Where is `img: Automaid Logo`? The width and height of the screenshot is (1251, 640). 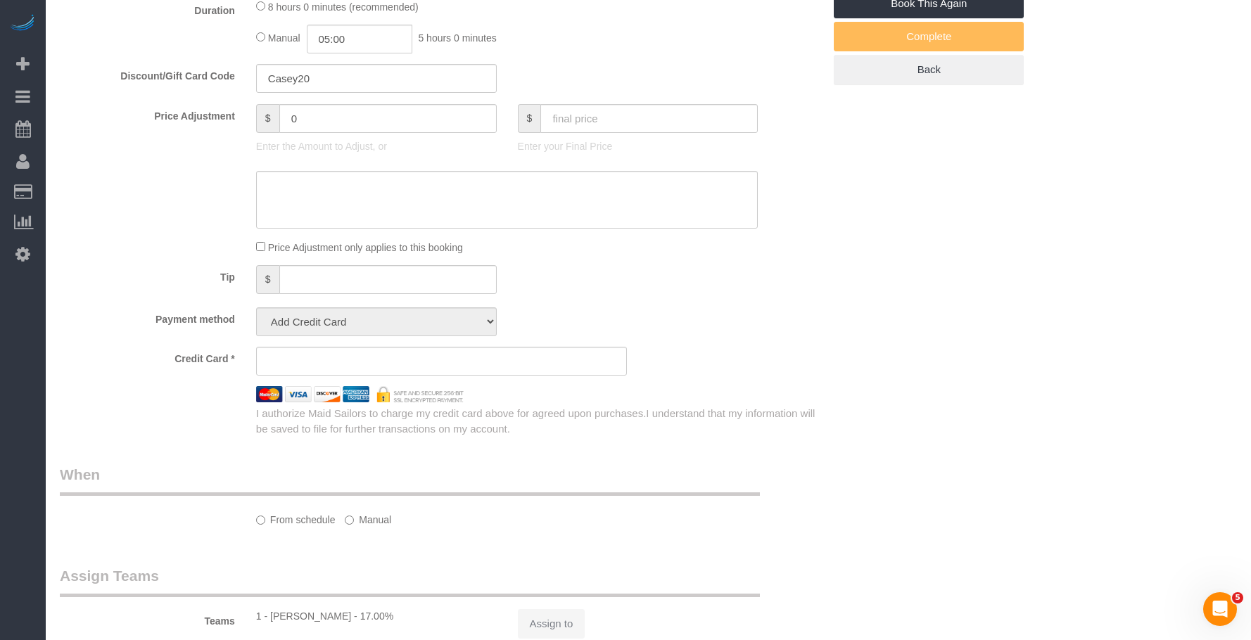 img: Automaid Logo is located at coordinates (23, 24).